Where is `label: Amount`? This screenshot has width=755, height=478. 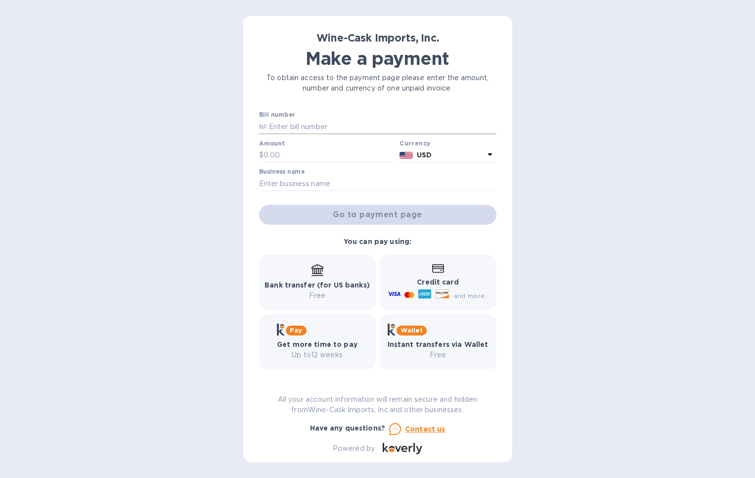
label: Amount is located at coordinates (272, 143).